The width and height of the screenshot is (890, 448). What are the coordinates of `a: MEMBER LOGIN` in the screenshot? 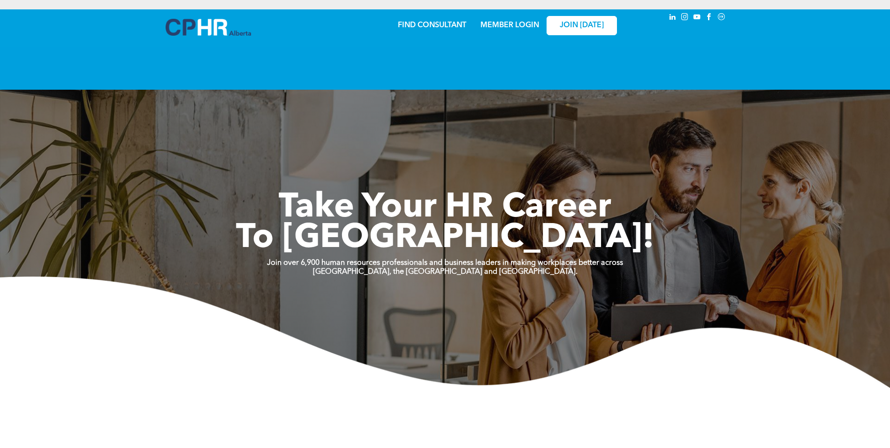 It's located at (509, 25).